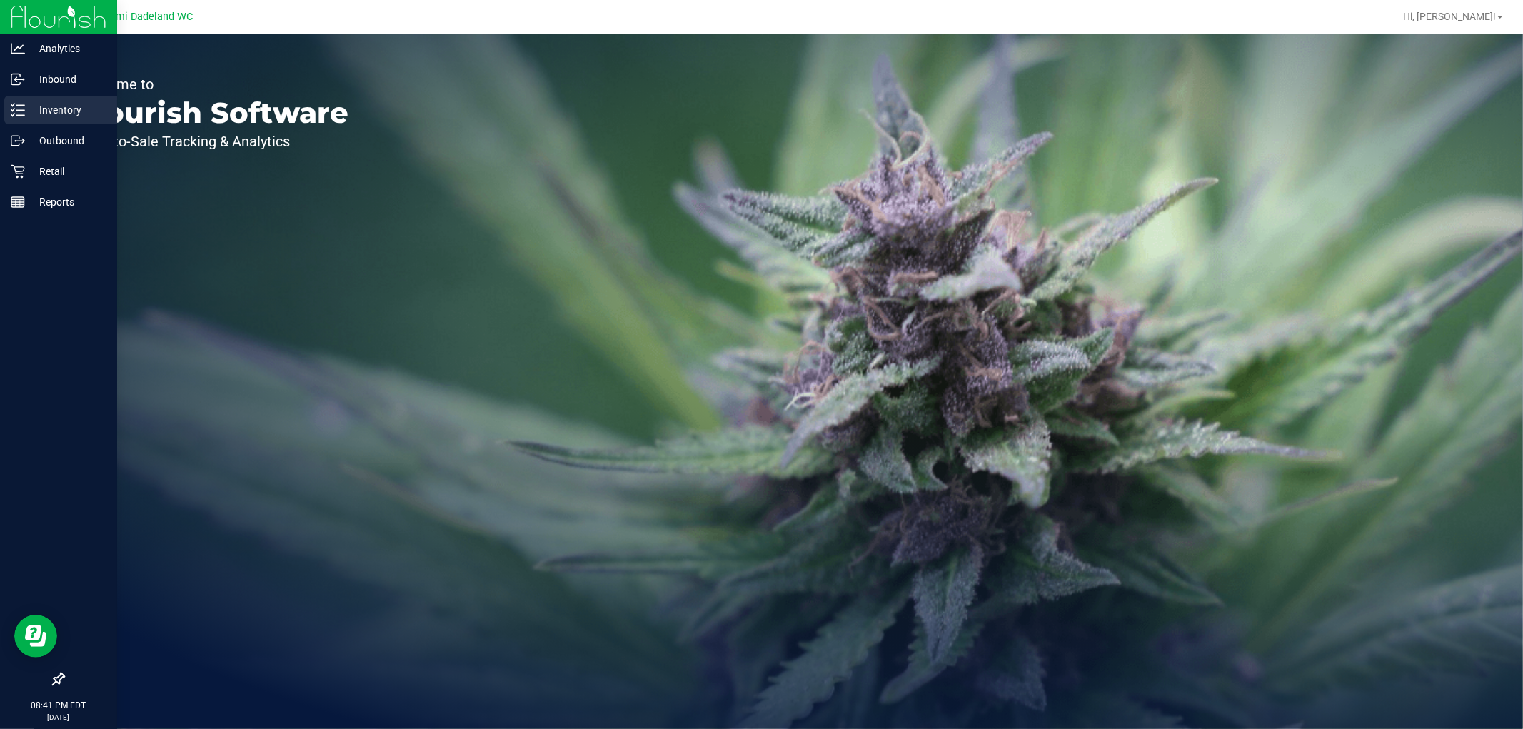 This screenshot has width=1523, height=729. What do you see at coordinates (68, 49) in the screenshot?
I see `p: Analytics` at bounding box center [68, 49].